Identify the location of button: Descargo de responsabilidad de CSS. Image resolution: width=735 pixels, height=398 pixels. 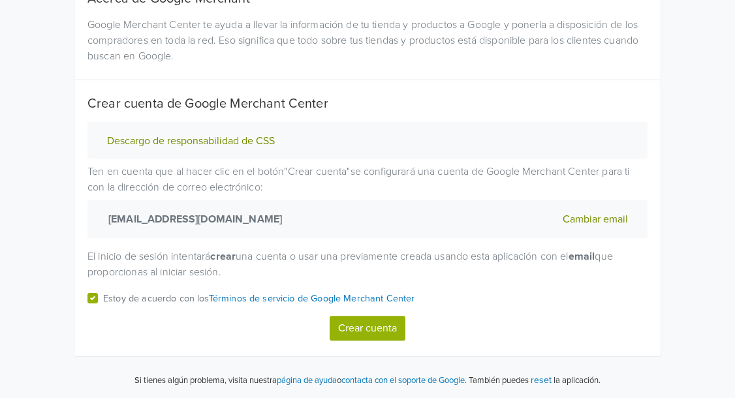
(191, 141).